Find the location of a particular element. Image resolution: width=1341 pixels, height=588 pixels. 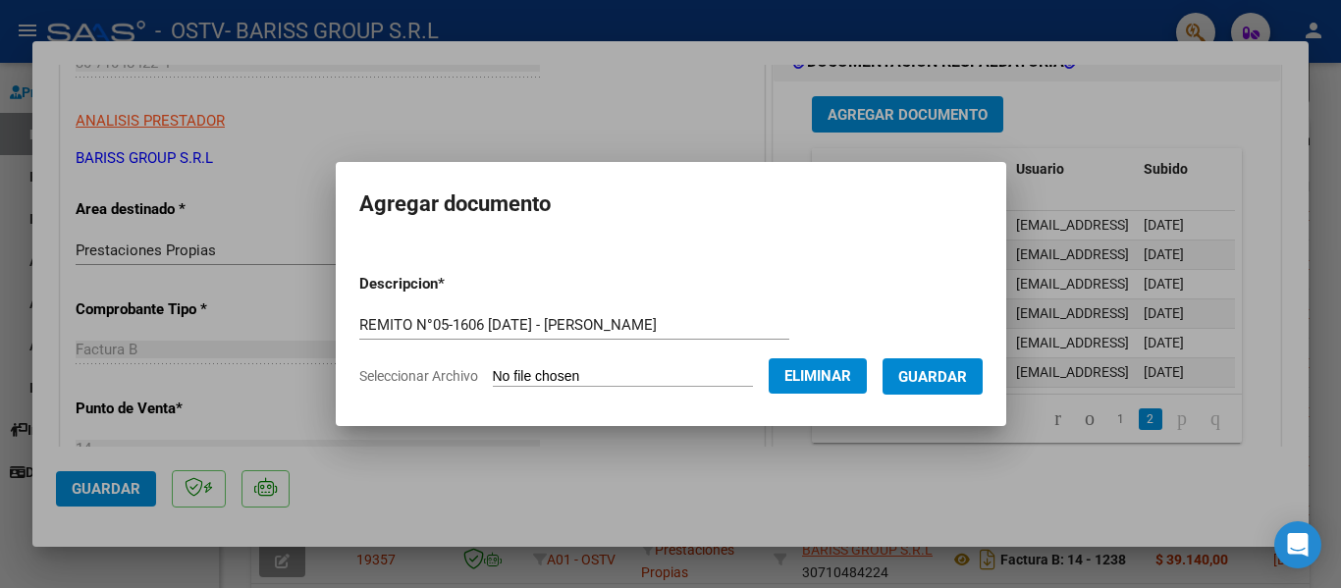

p: Descripcion is located at coordinates (453, 284).